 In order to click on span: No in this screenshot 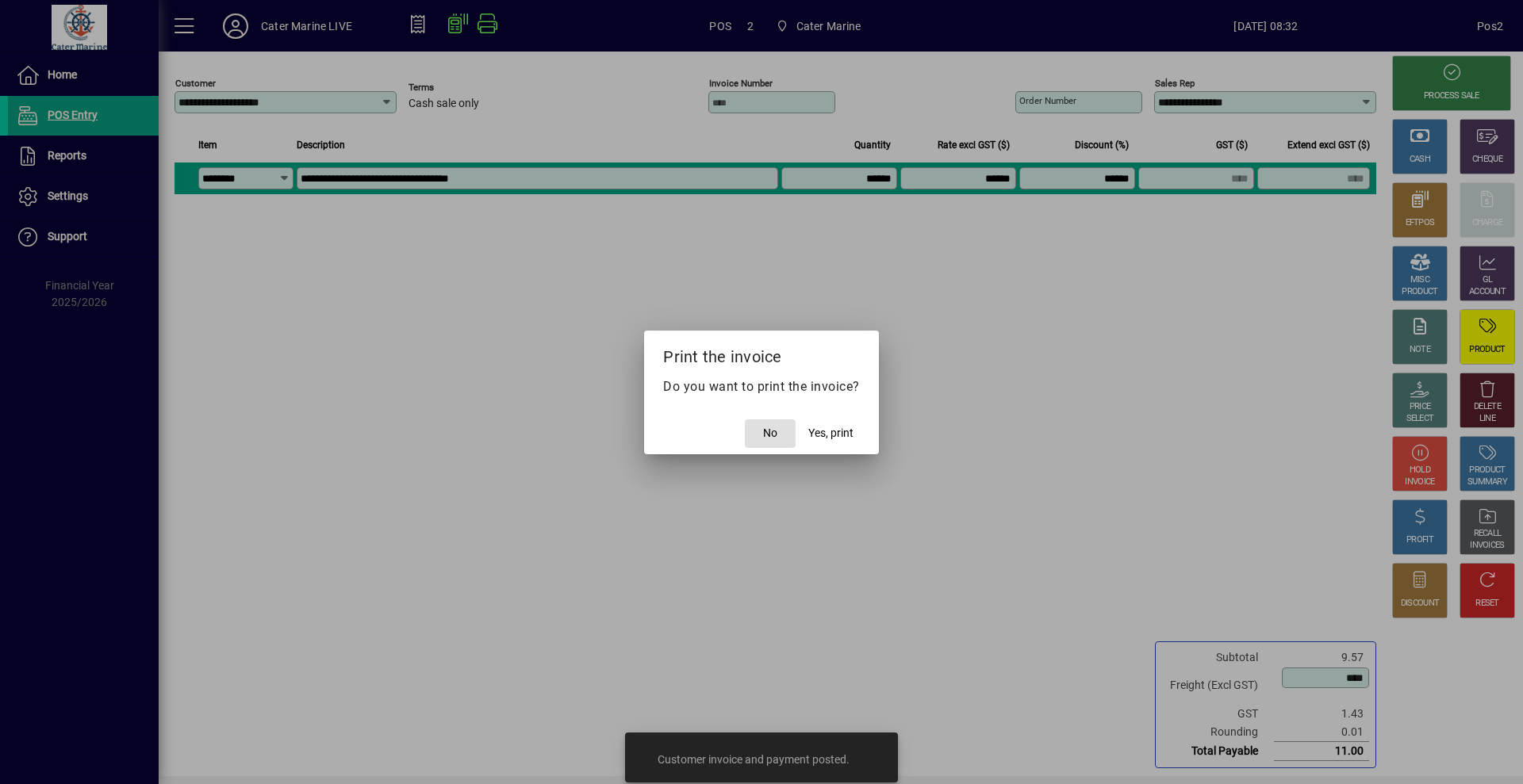, I will do `click(770, 433)`.